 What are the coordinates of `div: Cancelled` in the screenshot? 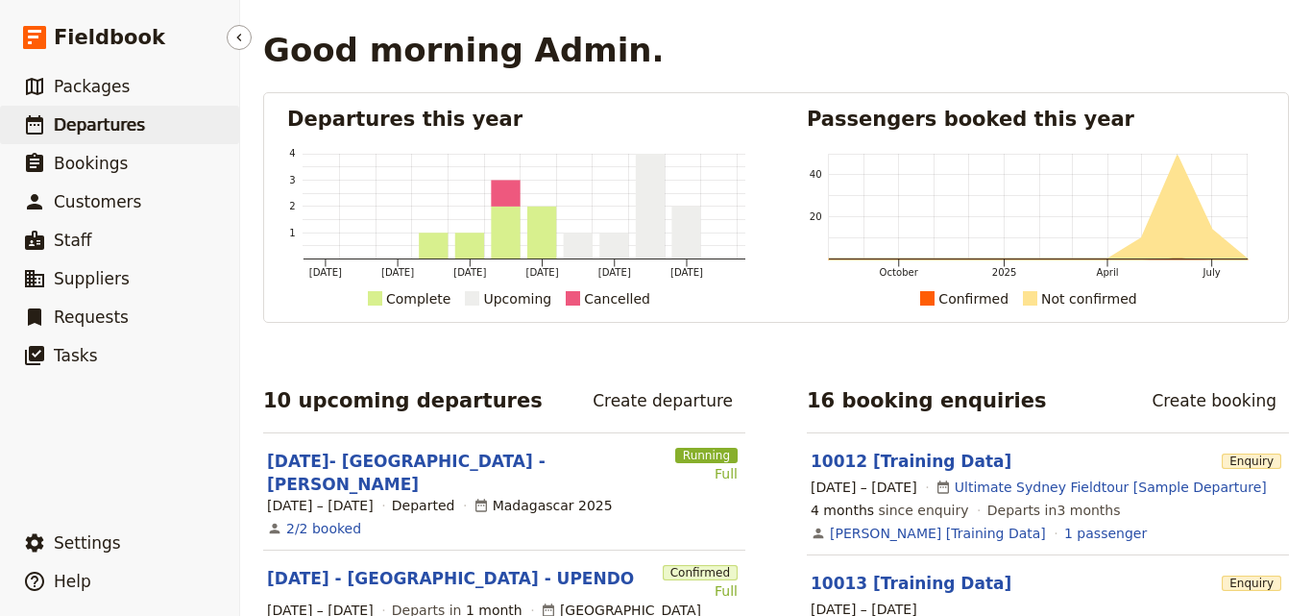 It's located at (617, 299).